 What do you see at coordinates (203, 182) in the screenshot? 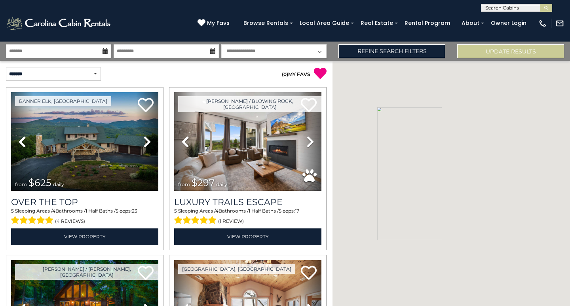
I see `span: $297` at bounding box center [203, 182].